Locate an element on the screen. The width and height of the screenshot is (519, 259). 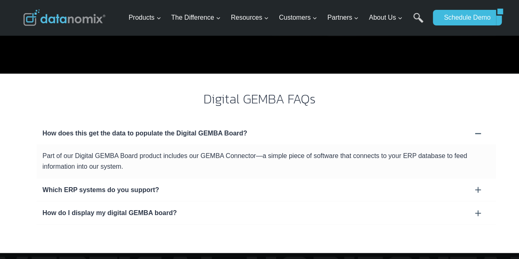
span: Products is located at coordinates (144, 18).